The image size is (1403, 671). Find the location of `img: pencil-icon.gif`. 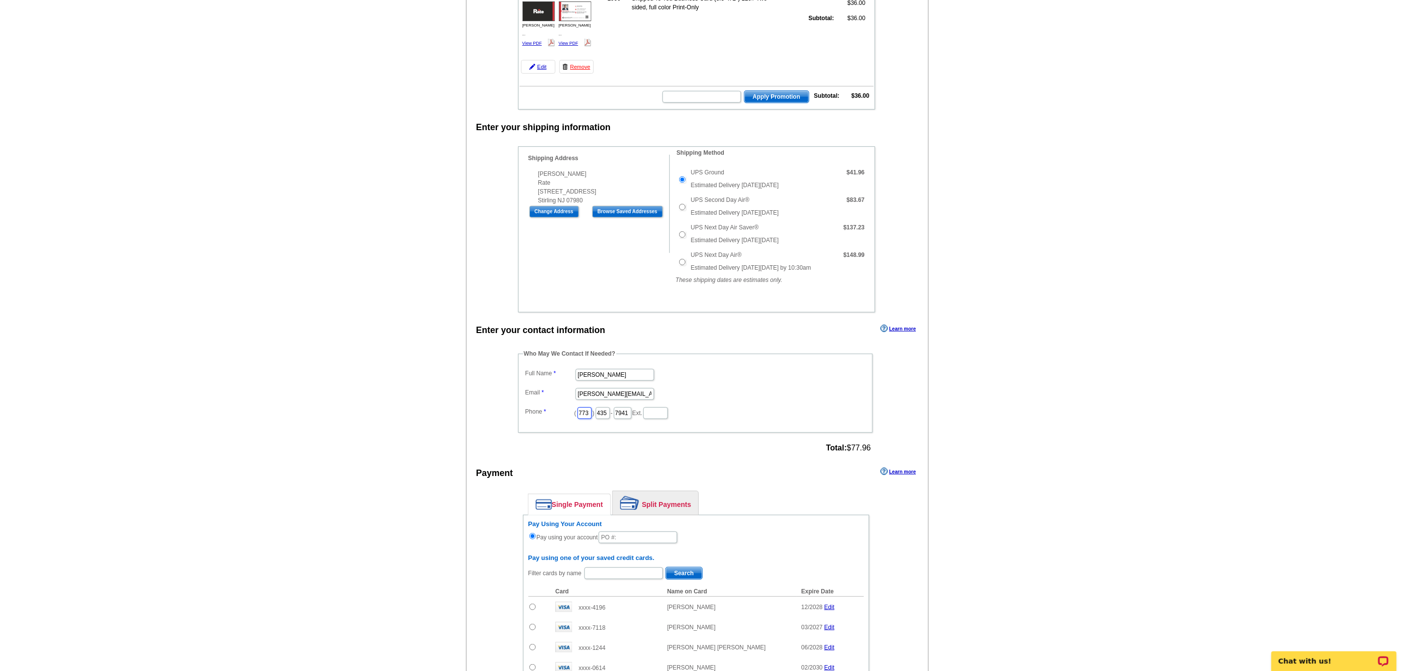

img: pencil-icon.gif is located at coordinates (532, 67).